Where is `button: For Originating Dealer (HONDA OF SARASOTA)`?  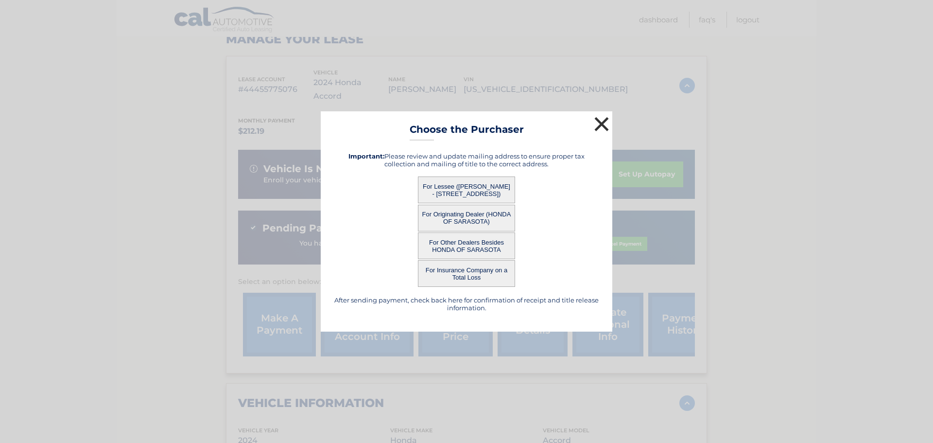
button: For Originating Dealer (HONDA OF SARASOTA) is located at coordinates (466, 218).